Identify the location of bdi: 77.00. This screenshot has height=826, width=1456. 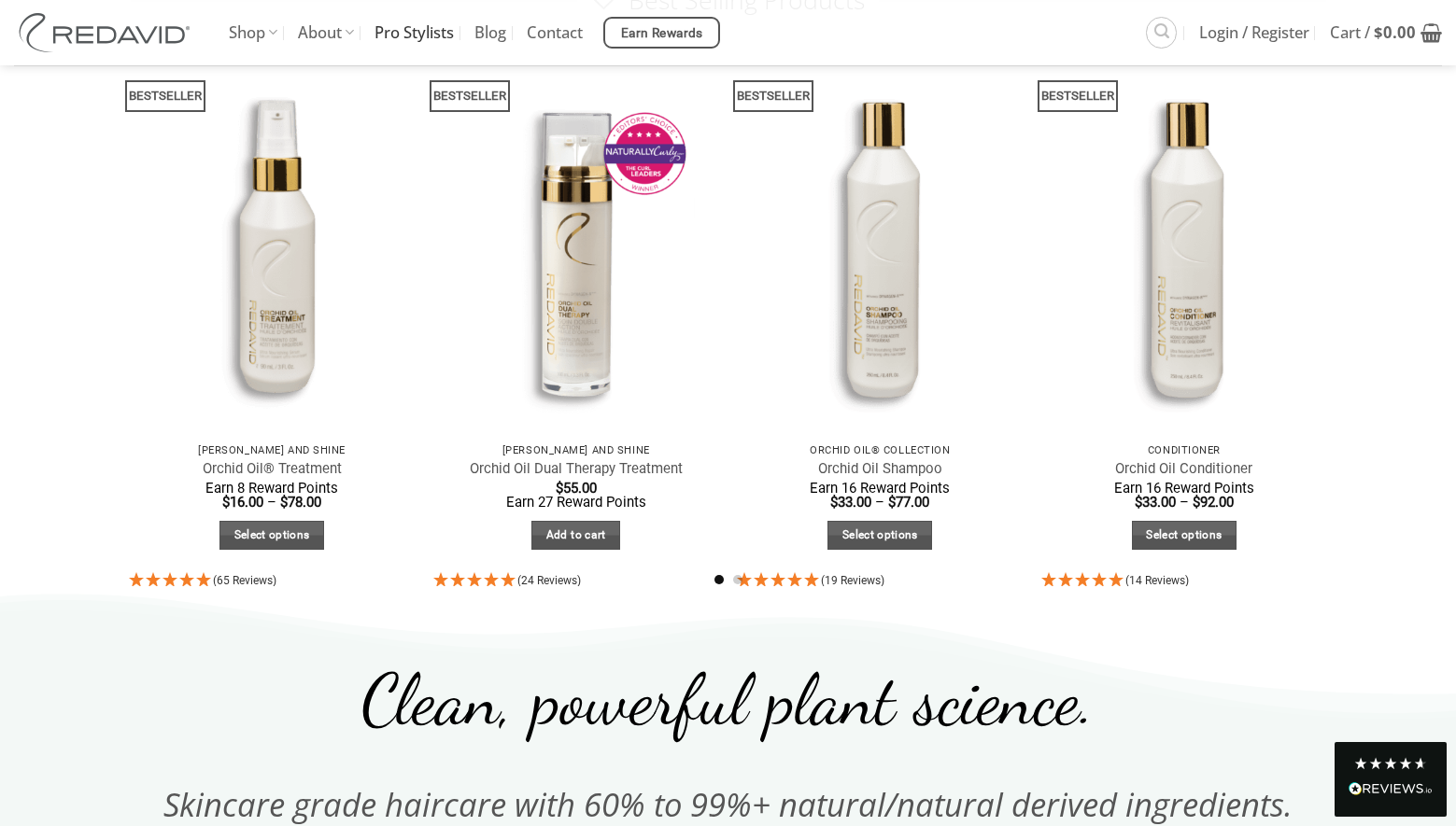
(908, 502).